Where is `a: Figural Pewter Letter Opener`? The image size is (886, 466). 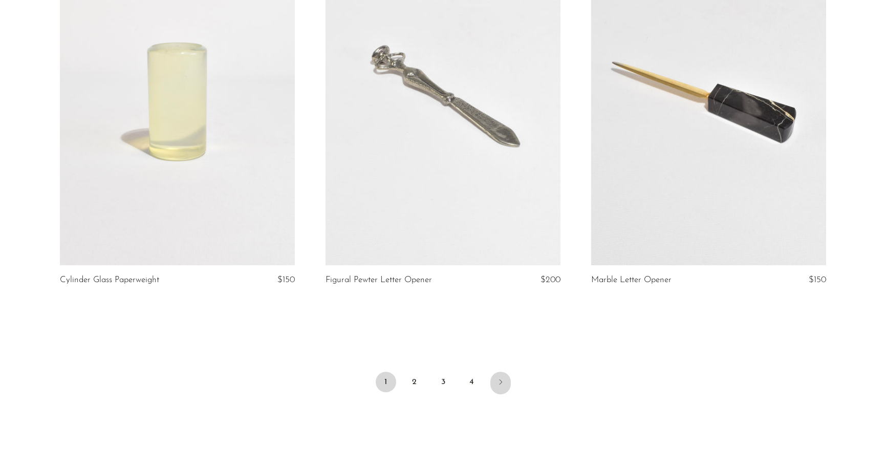 a: Figural Pewter Letter Opener is located at coordinates (379, 280).